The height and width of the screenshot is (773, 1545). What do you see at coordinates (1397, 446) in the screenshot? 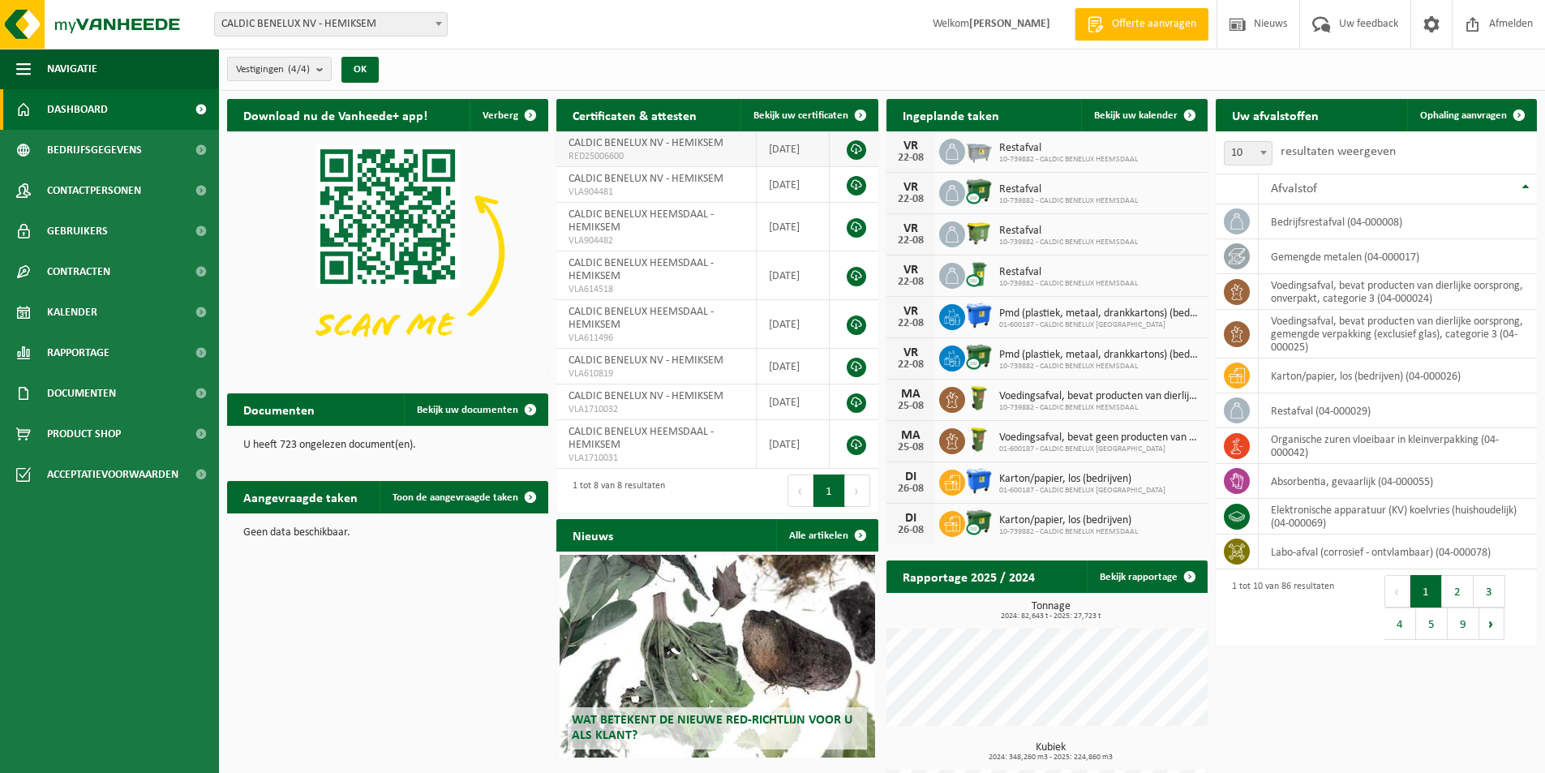
I see `td: organische zuren vloeibaar in kleinverpakking (04-000042)` at bounding box center [1397, 446].